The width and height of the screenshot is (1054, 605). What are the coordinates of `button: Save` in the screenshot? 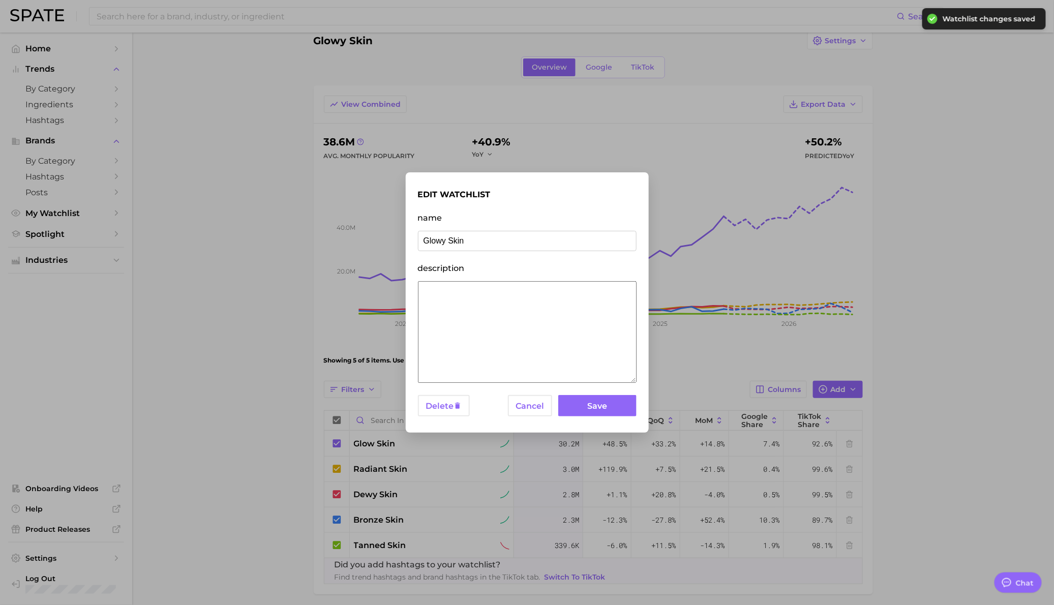 It's located at (597, 406).